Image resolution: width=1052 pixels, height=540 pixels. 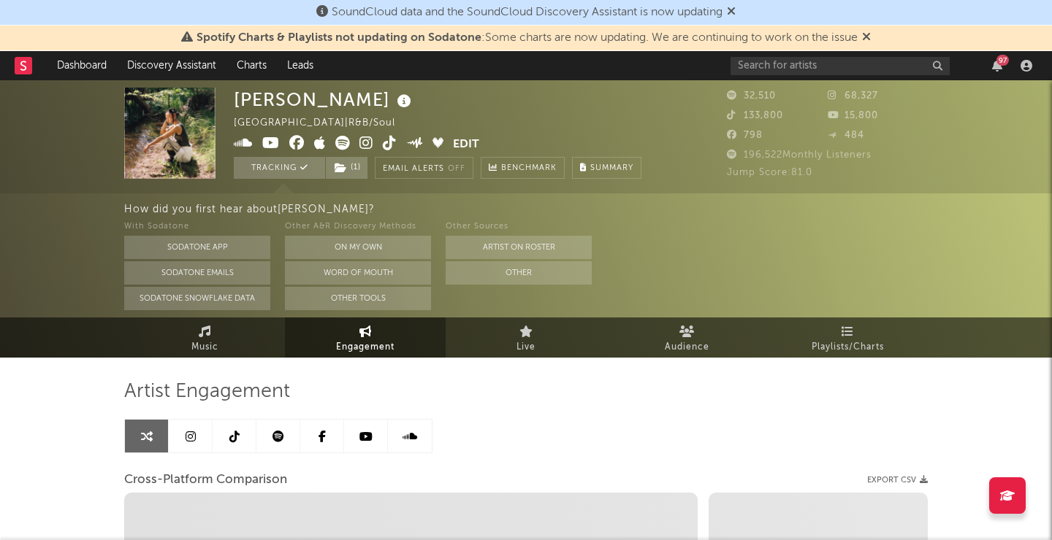 I want to click on span: : Some charts are now updating. We are continuing to work on the issue, so click(x=527, y=38).